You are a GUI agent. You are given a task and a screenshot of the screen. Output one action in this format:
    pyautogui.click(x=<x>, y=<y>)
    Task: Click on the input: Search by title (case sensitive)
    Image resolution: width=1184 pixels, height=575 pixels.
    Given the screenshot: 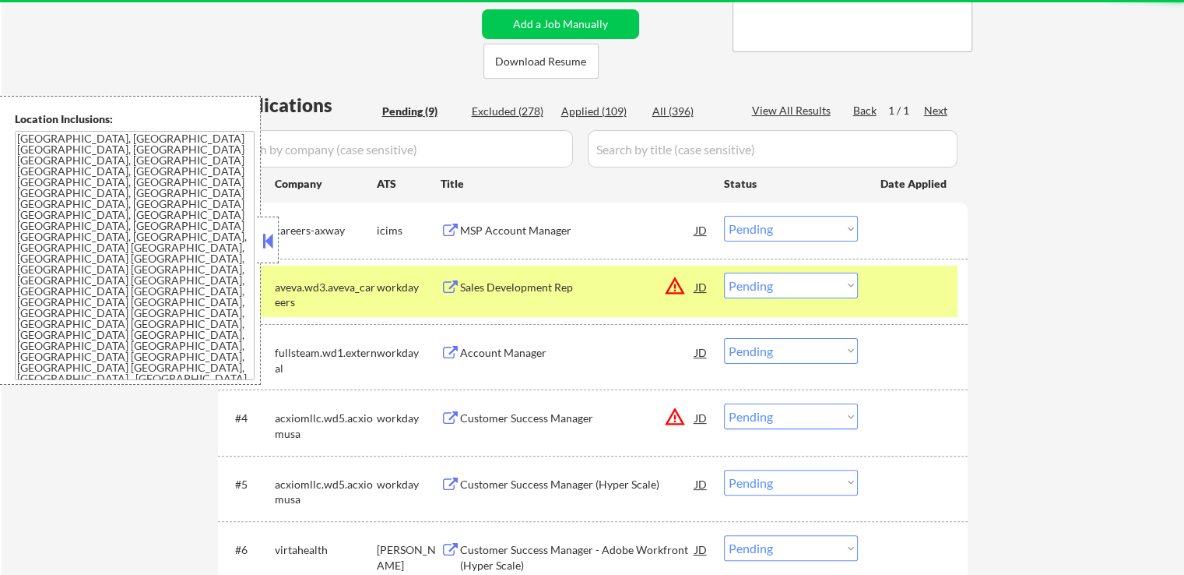 What is the action you would take?
    pyautogui.click(x=772, y=149)
    